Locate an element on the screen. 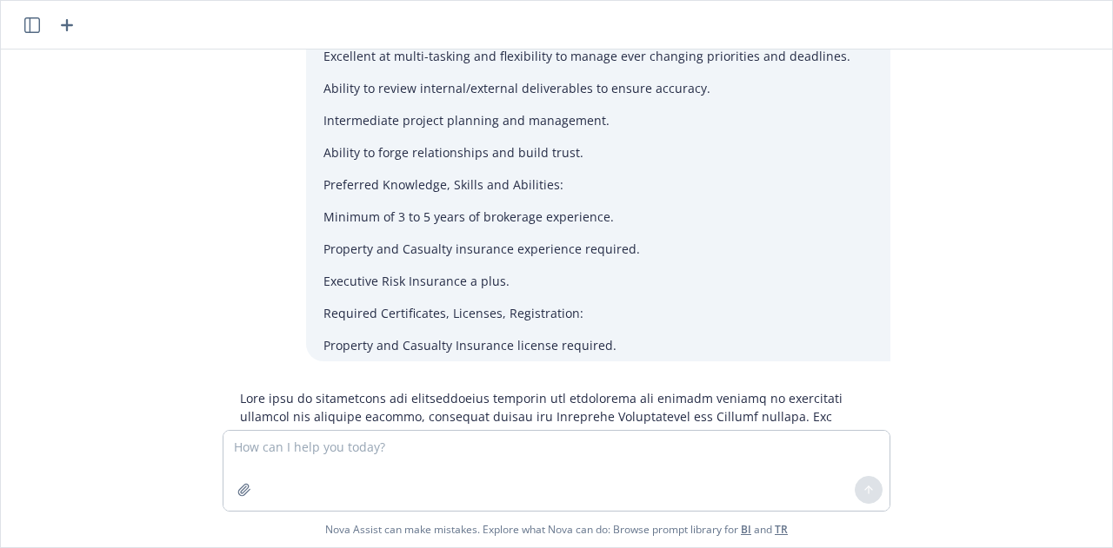 The height and width of the screenshot is (548, 1113). a: BI is located at coordinates (746, 529).